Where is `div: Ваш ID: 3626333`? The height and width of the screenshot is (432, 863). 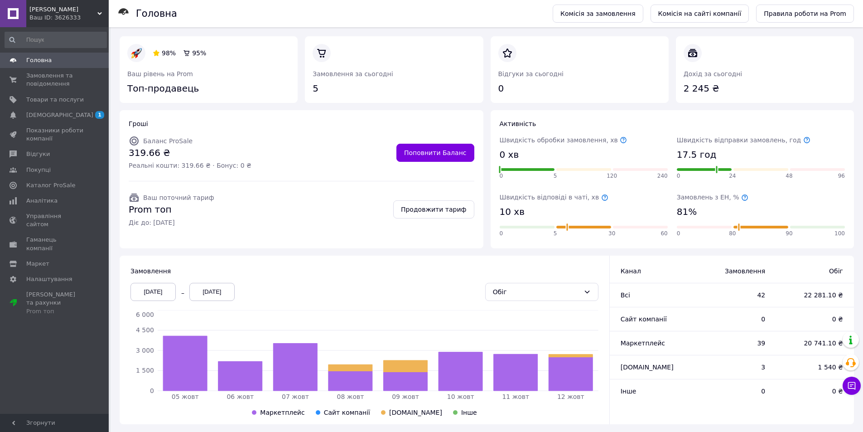
div: Ваш ID: 3626333 is located at coordinates (69, 18).